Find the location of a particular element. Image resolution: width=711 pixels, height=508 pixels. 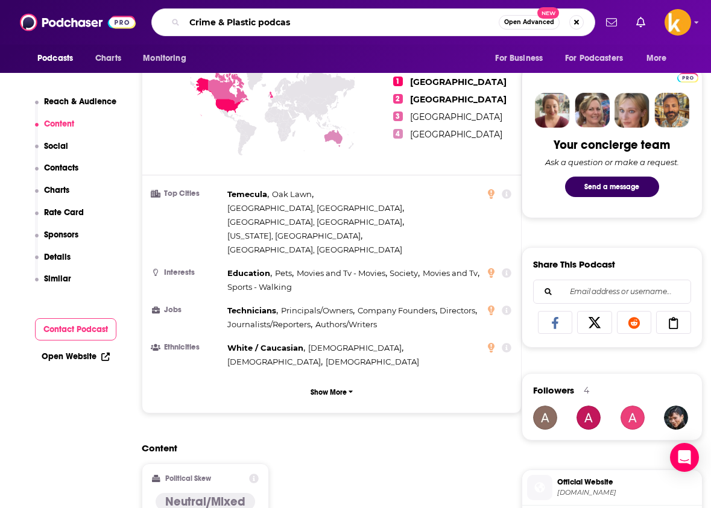

span: Official Website is located at coordinates (627, 482).